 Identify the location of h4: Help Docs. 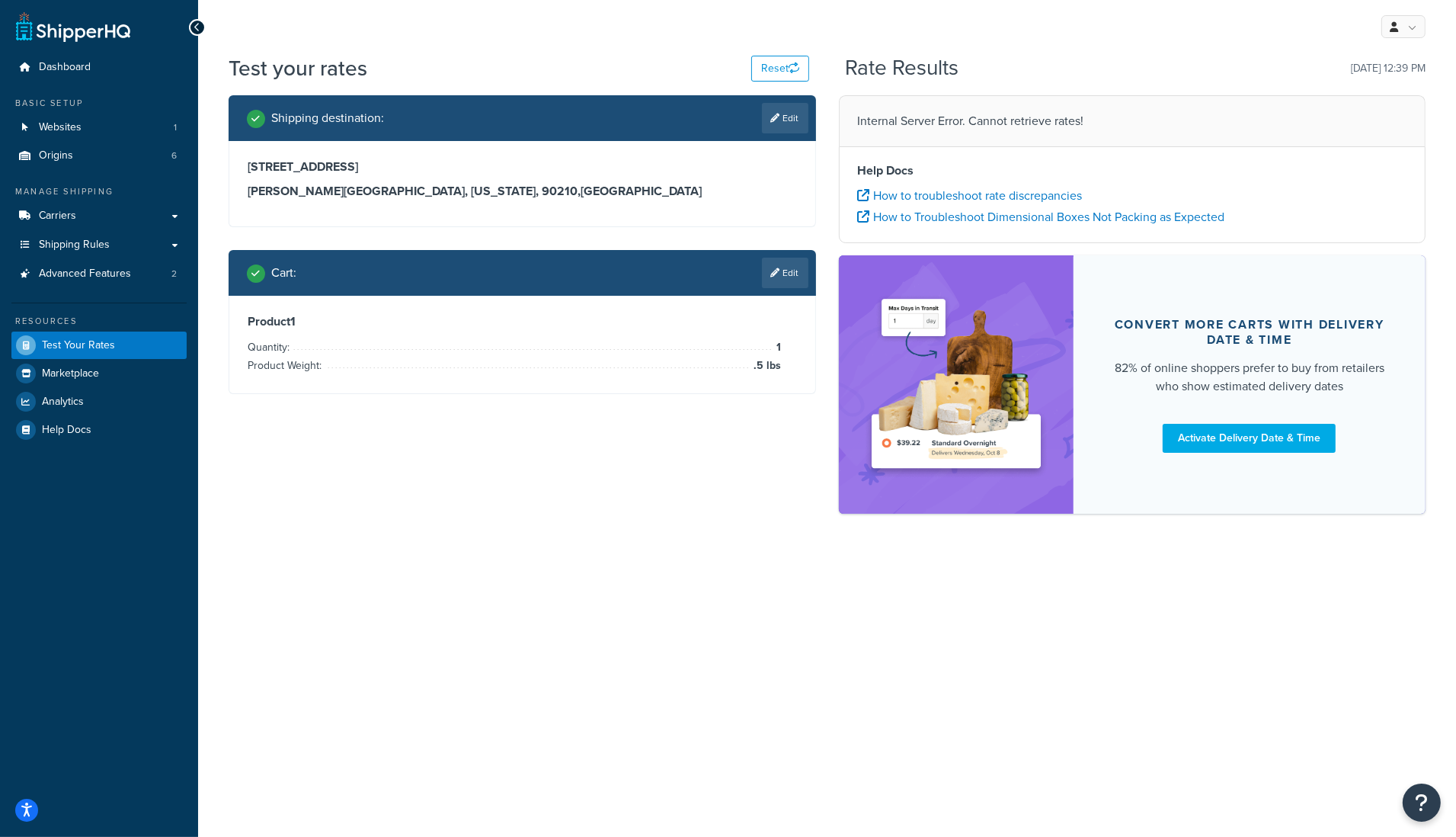
(1133, 171).